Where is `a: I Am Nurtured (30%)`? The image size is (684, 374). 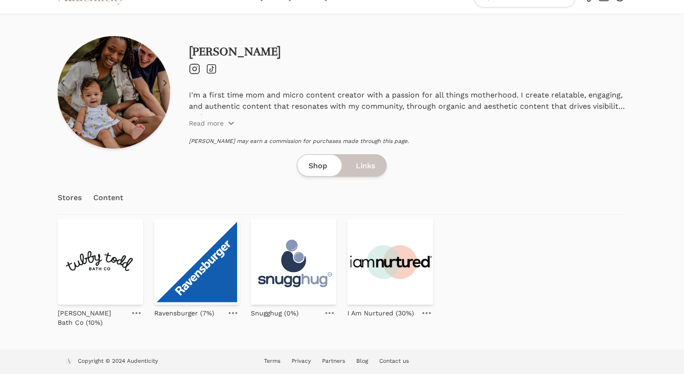 a: I Am Nurtured (30%) is located at coordinates (380, 311).